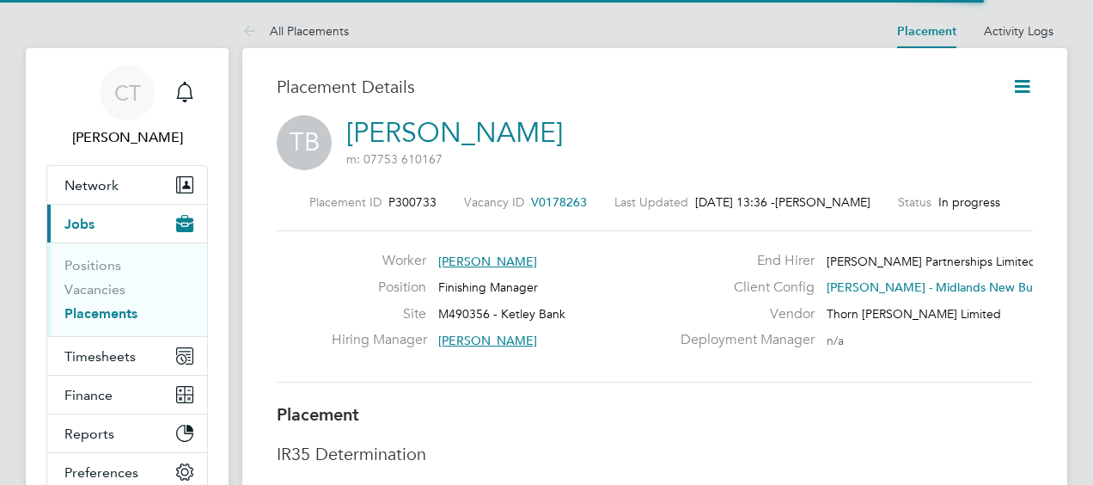 The height and width of the screenshot is (485, 1093). I want to click on span: Preferences, so click(101, 472).